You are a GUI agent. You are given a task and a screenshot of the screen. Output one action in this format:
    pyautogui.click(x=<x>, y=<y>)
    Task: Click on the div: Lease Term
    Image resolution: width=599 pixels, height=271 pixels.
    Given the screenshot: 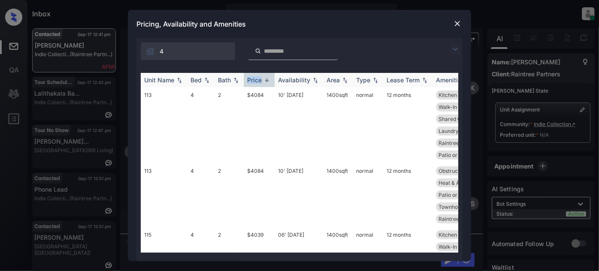 What is the action you would take?
    pyautogui.click(x=403, y=80)
    